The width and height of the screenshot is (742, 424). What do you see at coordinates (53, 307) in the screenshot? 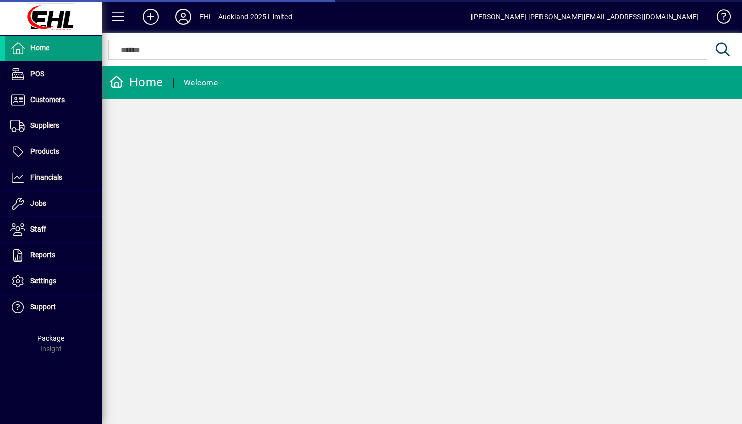
I see `a: Support` at bounding box center [53, 307].